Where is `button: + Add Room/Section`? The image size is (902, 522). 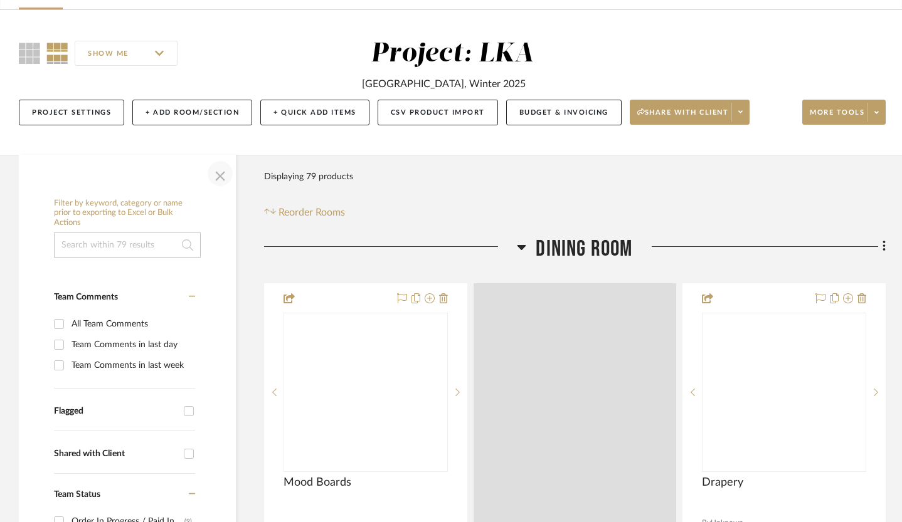 button: + Add Room/Section is located at coordinates (192, 112).